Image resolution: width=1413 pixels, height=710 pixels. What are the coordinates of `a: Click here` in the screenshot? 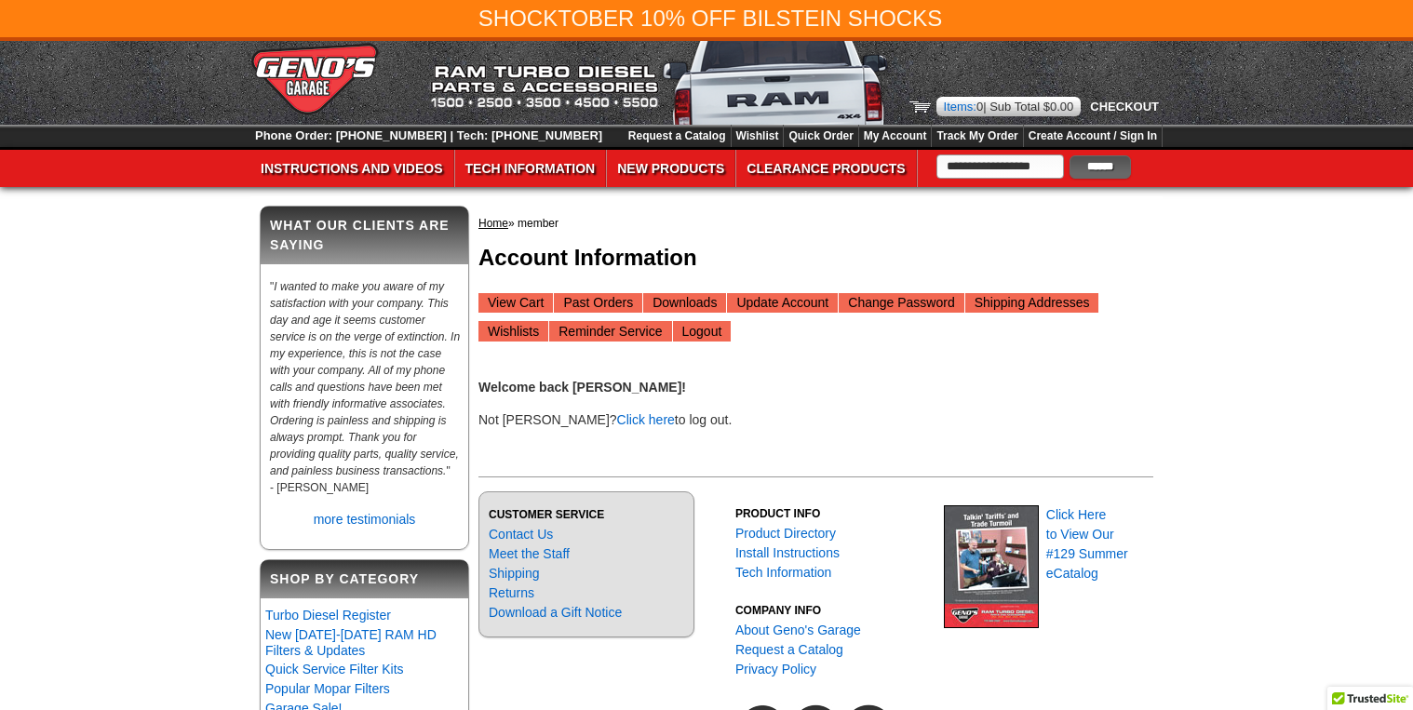 It's located at (646, 420).